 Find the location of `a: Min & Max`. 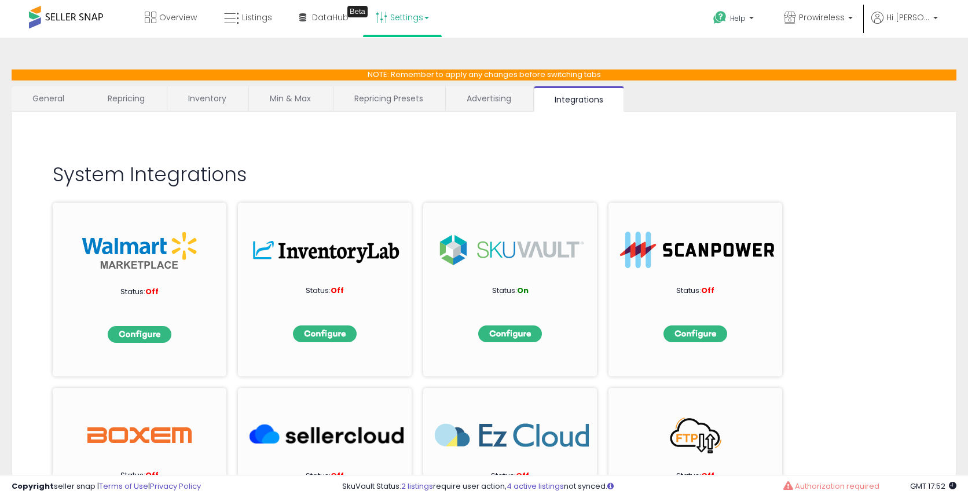

a: Min & Max is located at coordinates (290, 98).